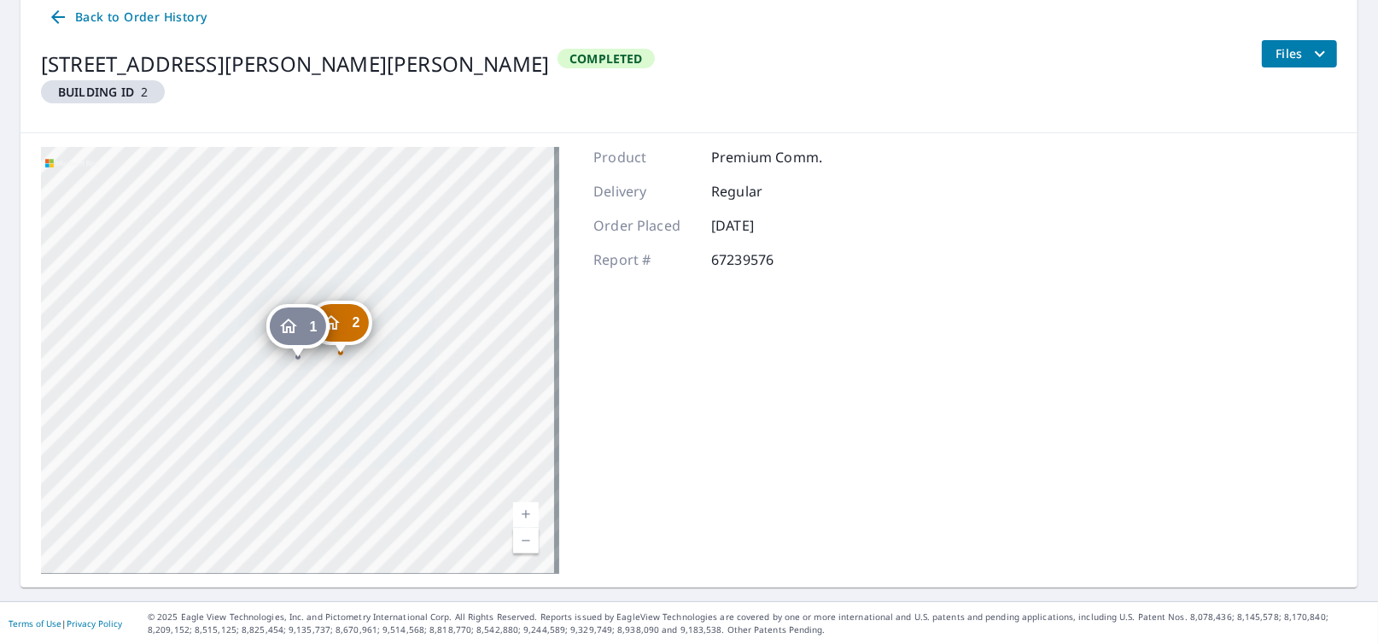 The height and width of the screenshot is (644, 1378). I want to click on a: Terms of Use, so click(35, 623).